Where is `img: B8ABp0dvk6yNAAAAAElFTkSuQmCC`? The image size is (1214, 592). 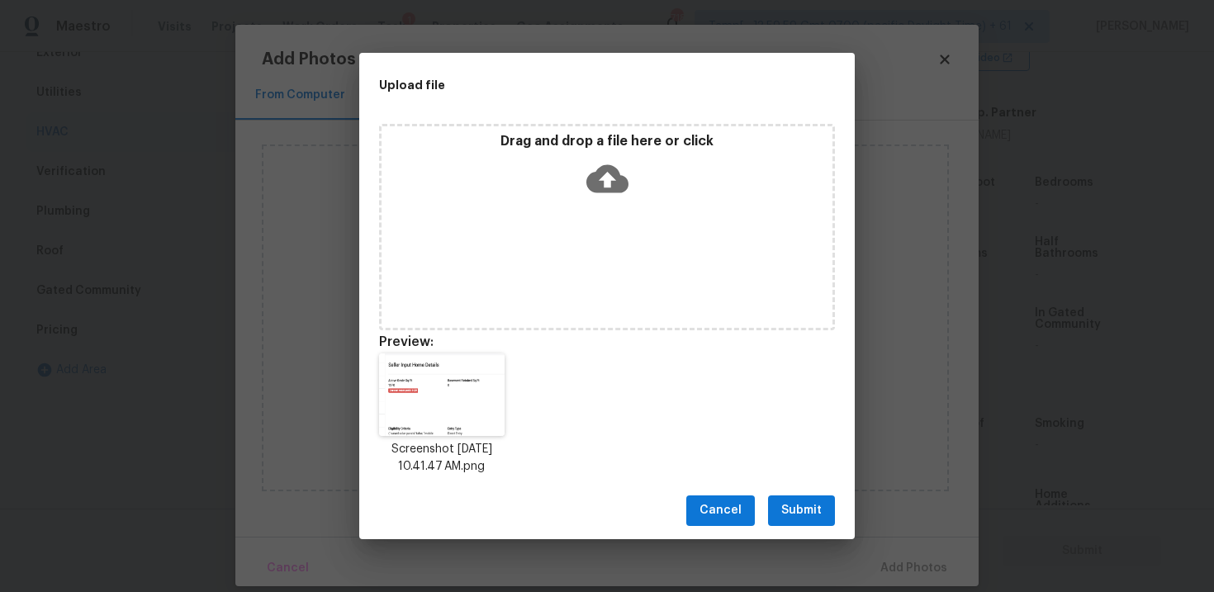
img: B8ABp0dvk6yNAAAAAElFTkSuQmCC is located at coordinates (442, 395).